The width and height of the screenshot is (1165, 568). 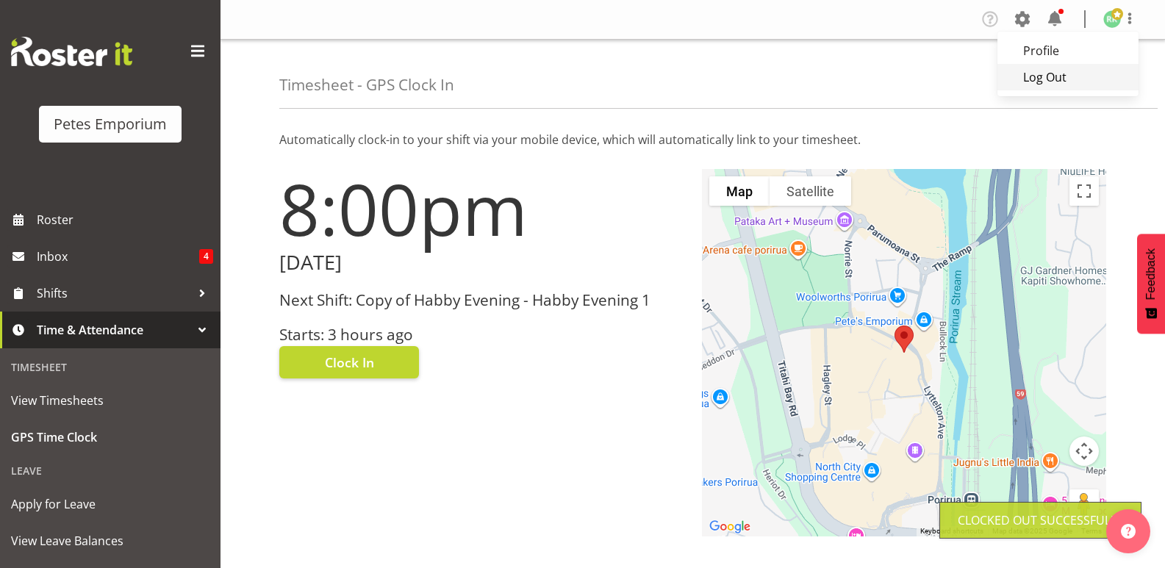 What do you see at coordinates (349, 362) in the screenshot?
I see `span: Clock In` at bounding box center [349, 362].